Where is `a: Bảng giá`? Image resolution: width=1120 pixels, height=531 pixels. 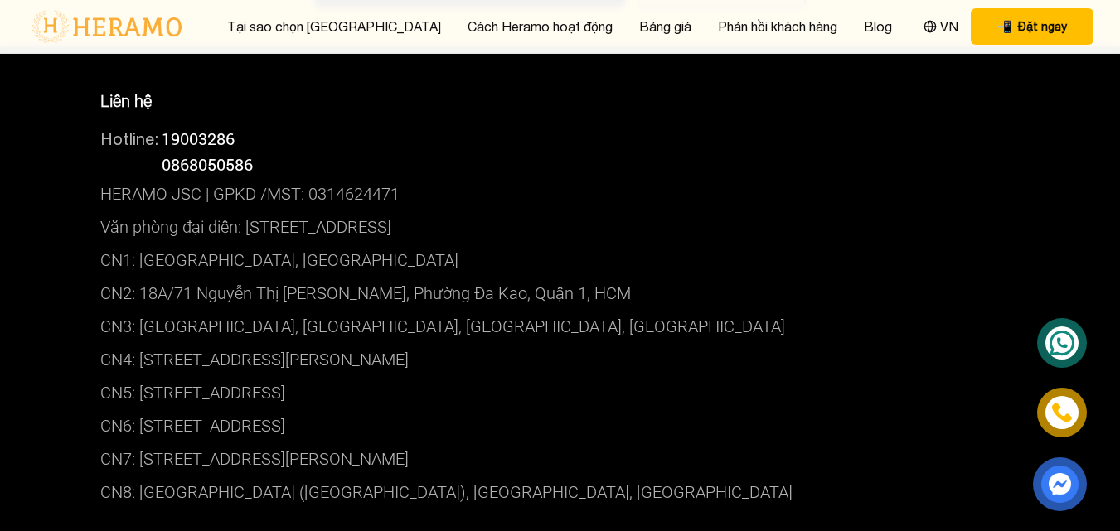
a: Bảng giá is located at coordinates (665, 27).